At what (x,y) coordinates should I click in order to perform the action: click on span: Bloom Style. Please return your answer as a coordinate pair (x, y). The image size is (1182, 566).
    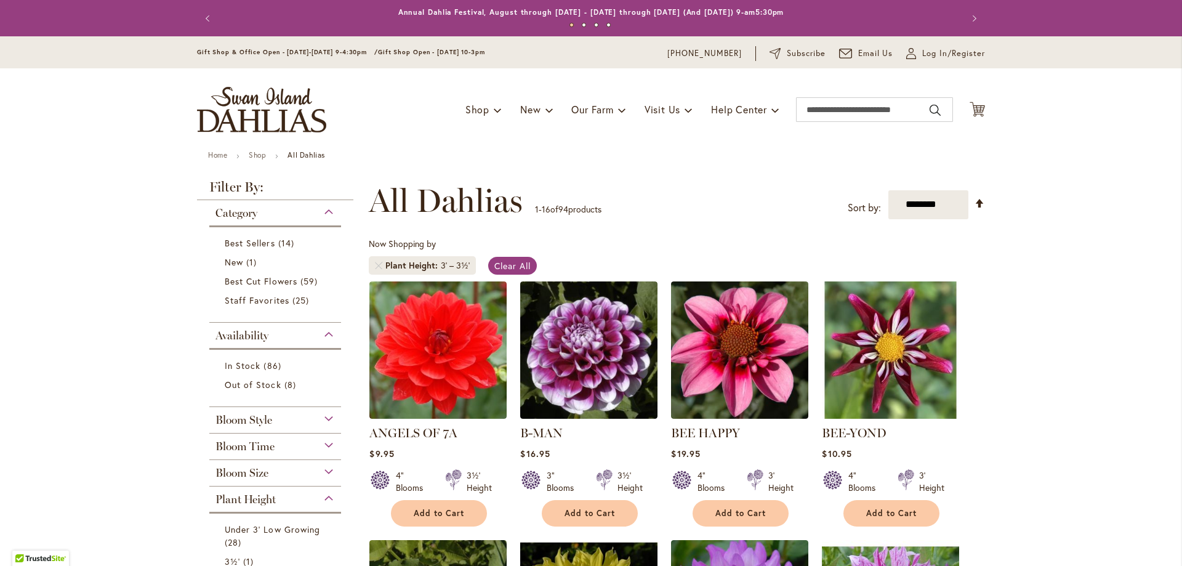
    Looking at the image, I should click on (244, 420).